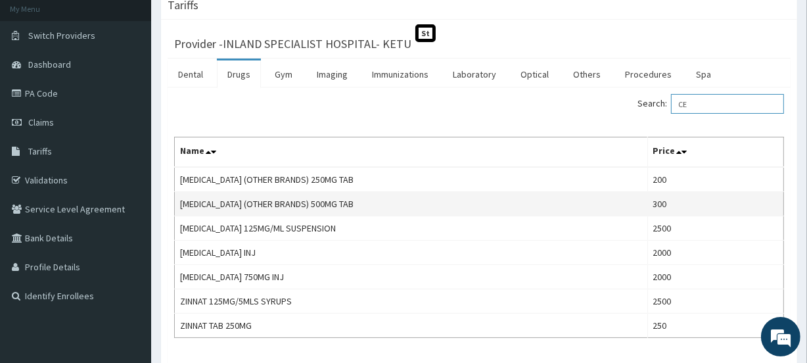 Image resolution: width=807 pixels, height=363 pixels. Describe the element at coordinates (727, 104) in the screenshot. I see `input: Search:` at that location.